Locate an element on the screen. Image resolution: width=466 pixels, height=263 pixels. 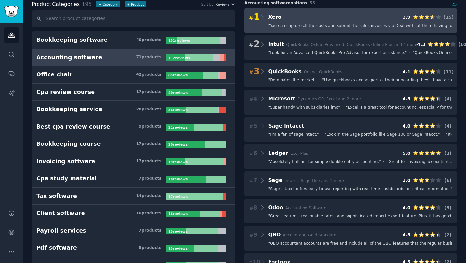
div: 14 product s is located at coordinates (149, 196).